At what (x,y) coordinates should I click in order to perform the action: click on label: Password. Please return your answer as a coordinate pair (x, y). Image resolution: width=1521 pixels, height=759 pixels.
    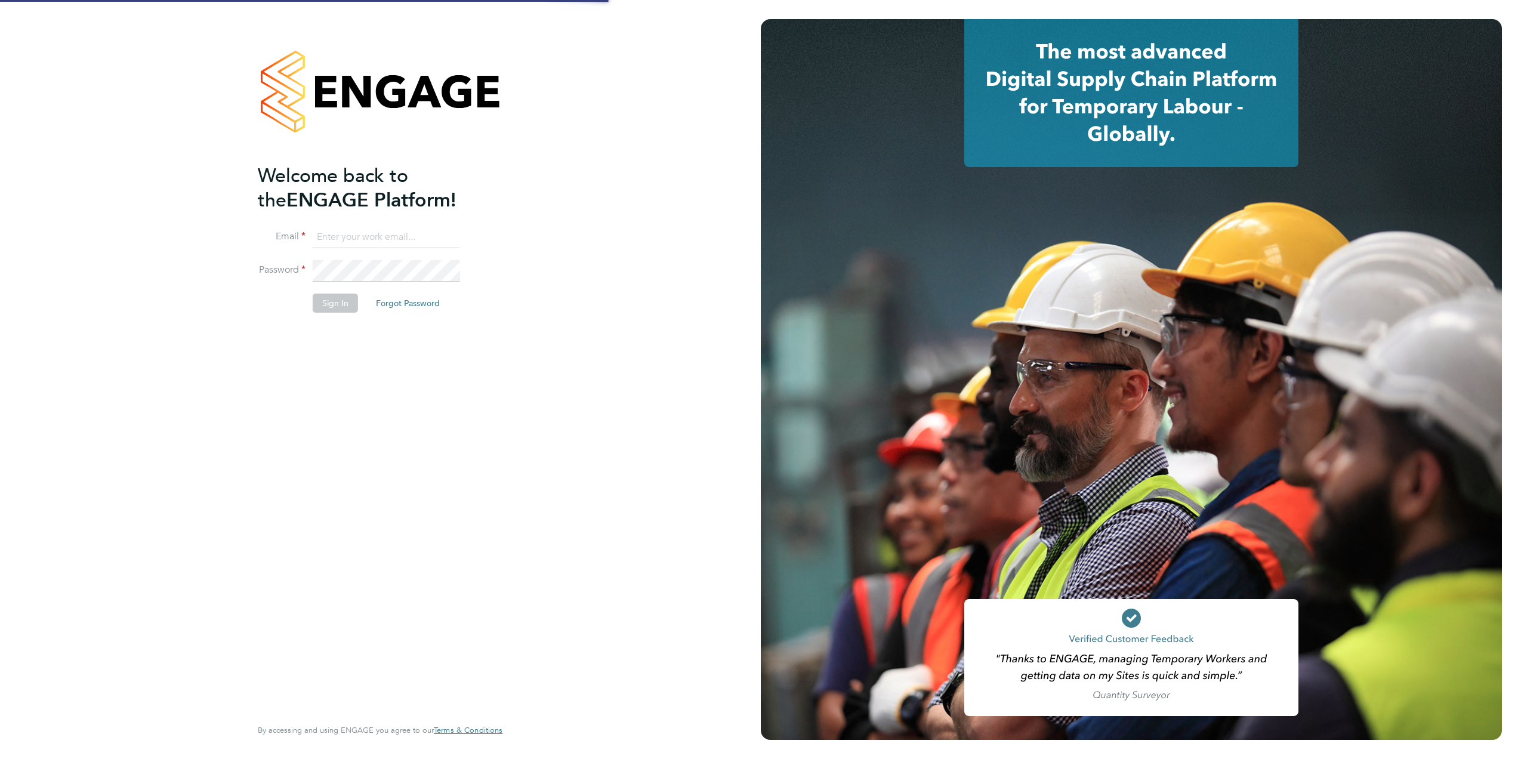
    Looking at the image, I should click on (282, 270).